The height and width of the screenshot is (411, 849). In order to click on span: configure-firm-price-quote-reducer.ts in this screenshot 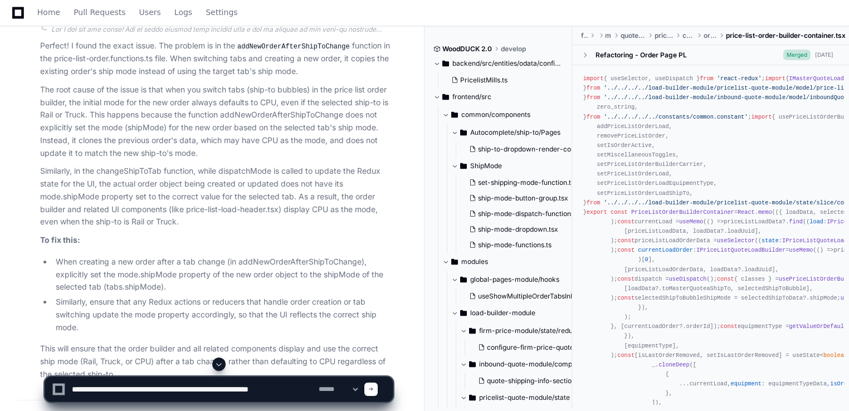, I will do `click(548, 348)`.